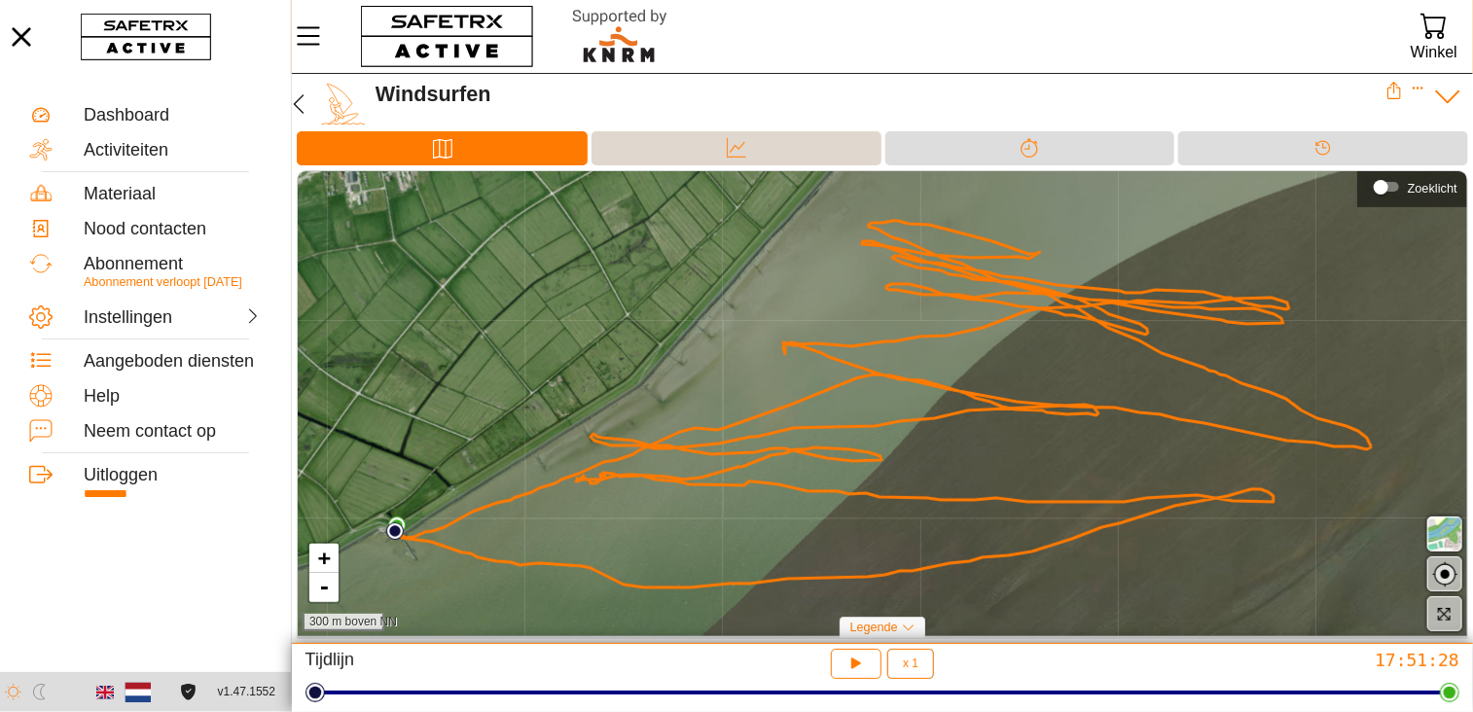 The height and width of the screenshot is (712, 1473). What do you see at coordinates (41, 150) in the screenshot?
I see `img: Activities.svg` at bounding box center [41, 150].